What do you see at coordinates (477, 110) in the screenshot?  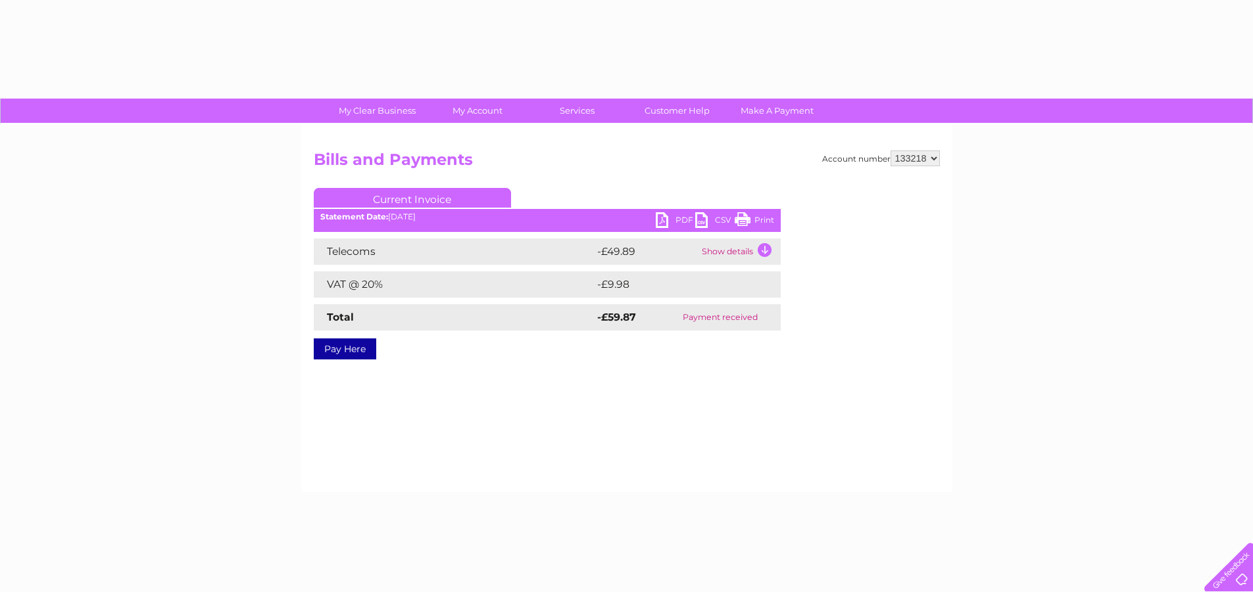 I see `a: My Account` at bounding box center [477, 110].